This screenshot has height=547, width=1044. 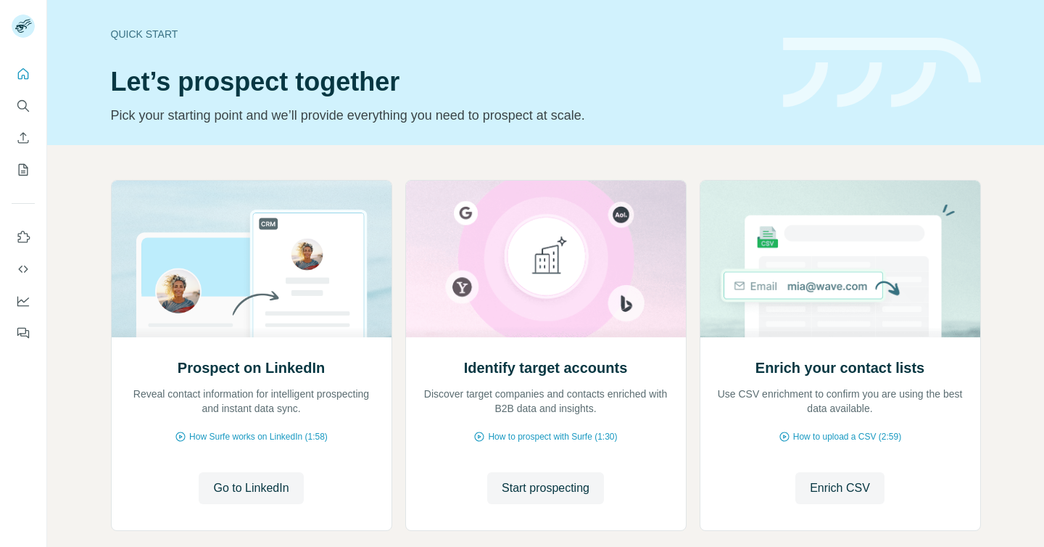 What do you see at coordinates (251, 488) in the screenshot?
I see `button: Go to LinkedIn` at bounding box center [251, 488].